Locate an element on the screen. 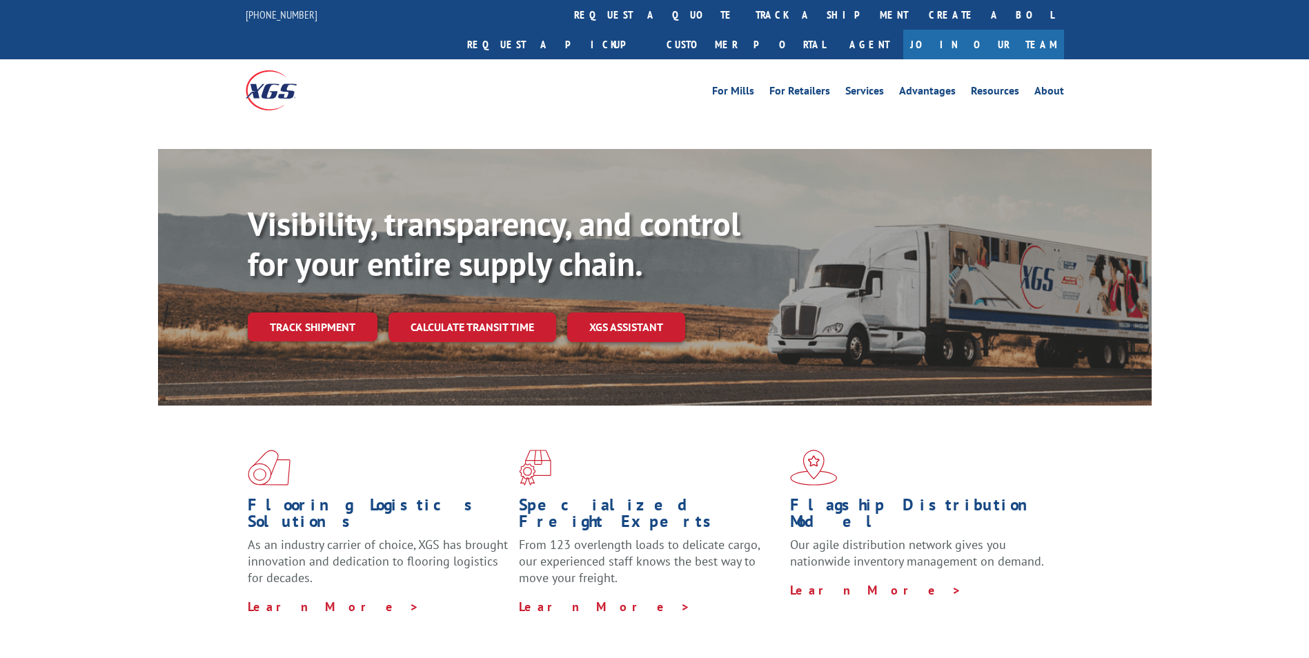 Image resolution: width=1309 pixels, height=658 pixels. span: As an industry carrier of choice, XGS has brought innovation and dedication to flooring logistics... is located at coordinates (377, 561).